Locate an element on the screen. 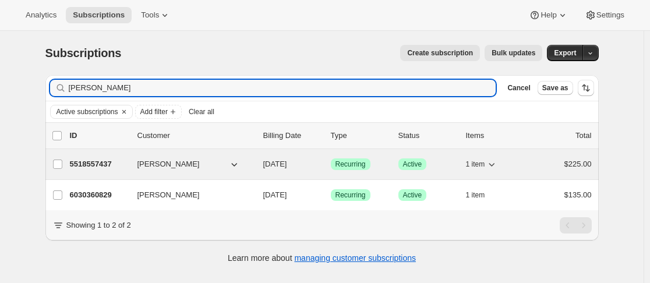 The height and width of the screenshot is (283, 650). button: Cancel is located at coordinates (519, 88).